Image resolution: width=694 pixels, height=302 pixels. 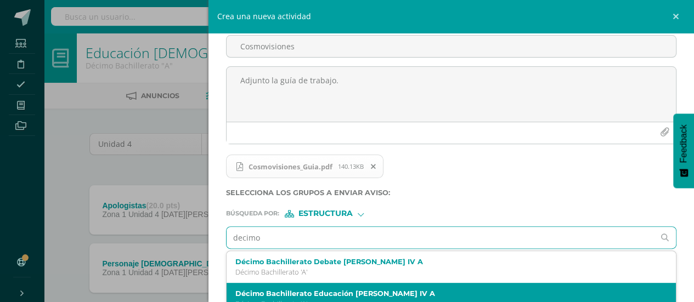 I want to click on span: Estructura, so click(x=325, y=213).